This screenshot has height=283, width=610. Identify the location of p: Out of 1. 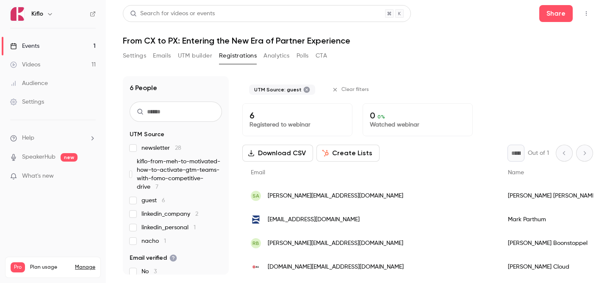
(538, 153).